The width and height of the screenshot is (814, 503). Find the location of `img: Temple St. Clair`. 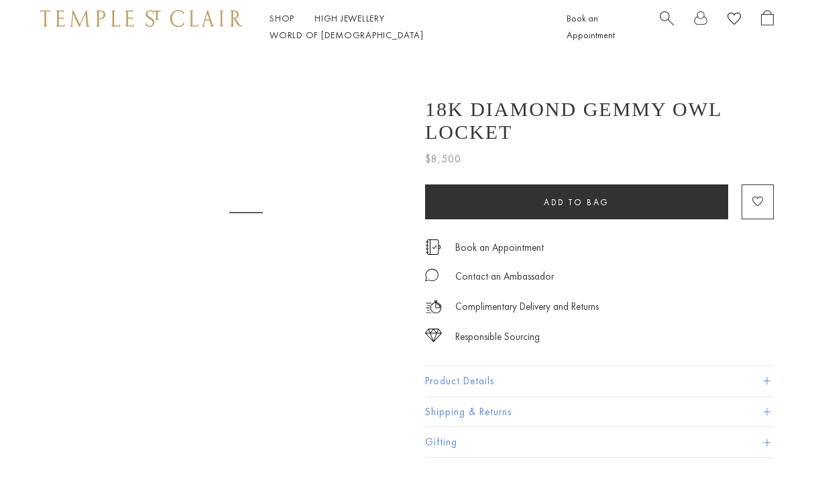

img: Temple St. Clair is located at coordinates (142, 18).